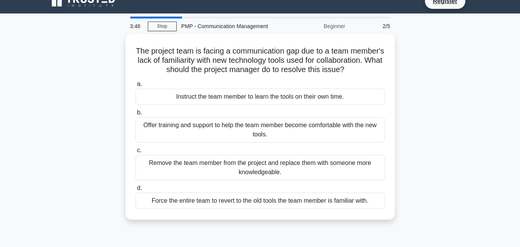  Describe the element at coordinates (260, 168) in the screenshot. I see `div: Remove the team member from the project and replace them with someone more knowledgeable.` at that location.